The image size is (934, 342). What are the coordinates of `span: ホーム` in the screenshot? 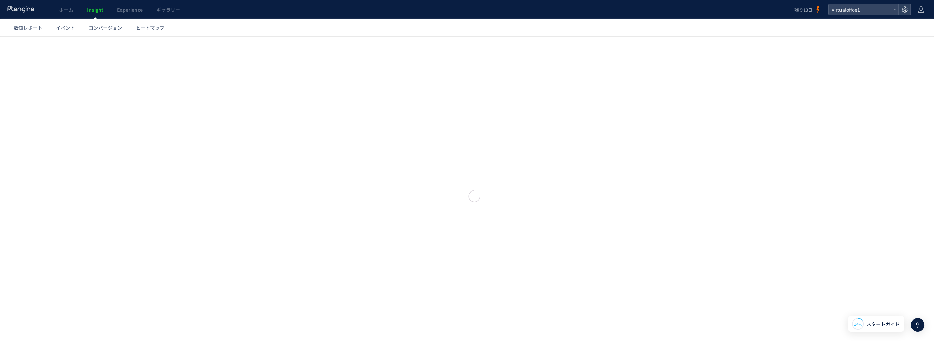 It's located at (66, 10).